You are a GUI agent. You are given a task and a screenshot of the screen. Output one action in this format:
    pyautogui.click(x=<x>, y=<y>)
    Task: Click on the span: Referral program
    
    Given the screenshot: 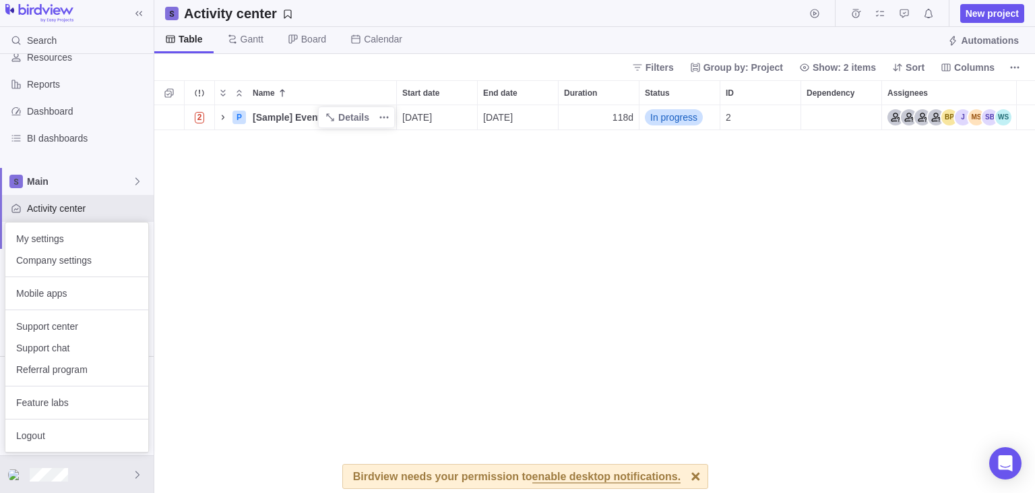 What is the action you would take?
    pyautogui.click(x=77, y=369)
    